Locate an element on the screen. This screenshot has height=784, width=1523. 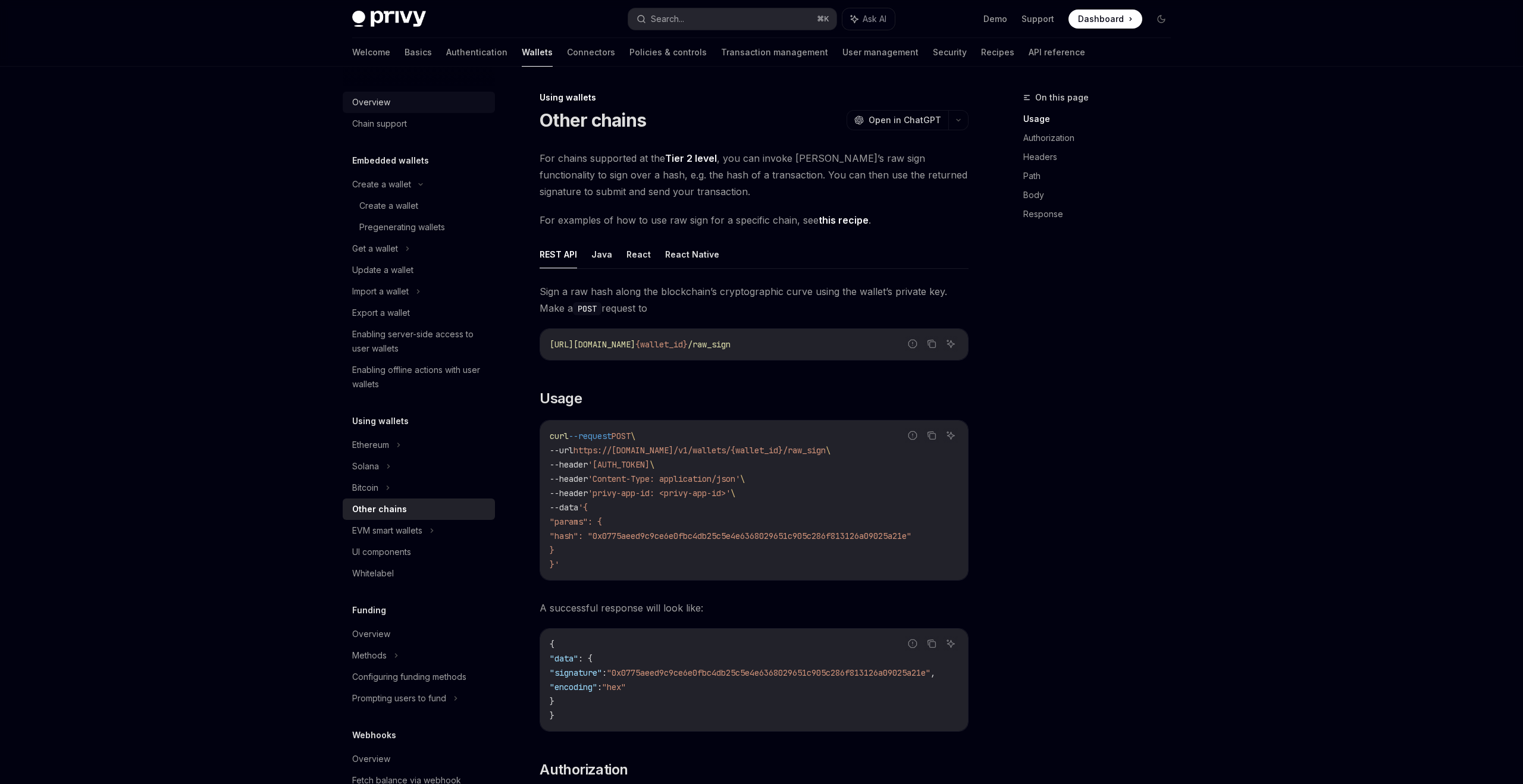
span: /raw_sign is located at coordinates (710, 345).